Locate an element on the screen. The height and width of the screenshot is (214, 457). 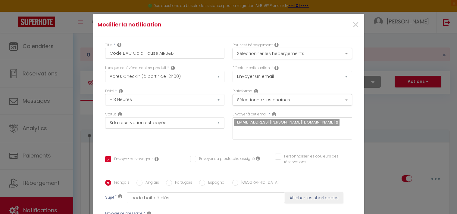
button: Sélectionner les hébergements is located at coordinates (292, 54).